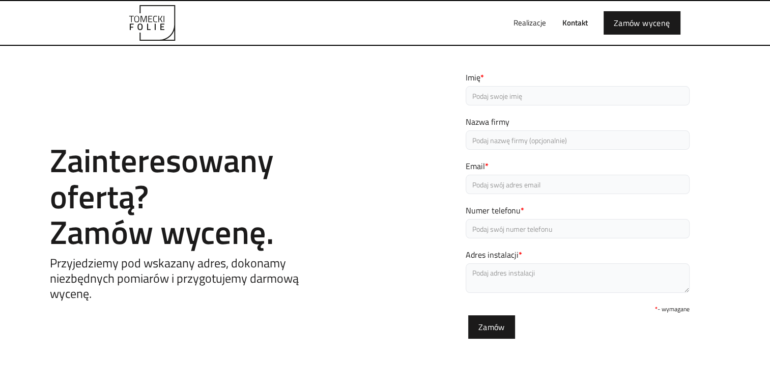 This screenshot has width=770, height=381. I want to click on div: - wymagane, so click(577, 309).